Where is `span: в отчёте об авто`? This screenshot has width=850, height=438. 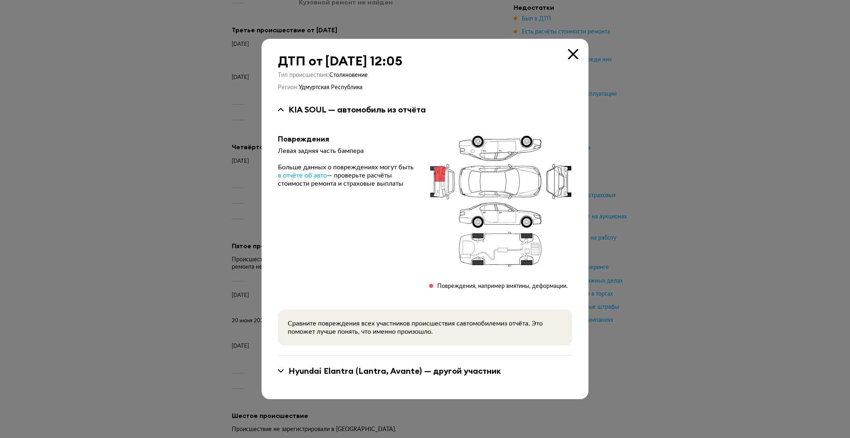 span: в отчёте об авто is located at coordinates (302, 175).